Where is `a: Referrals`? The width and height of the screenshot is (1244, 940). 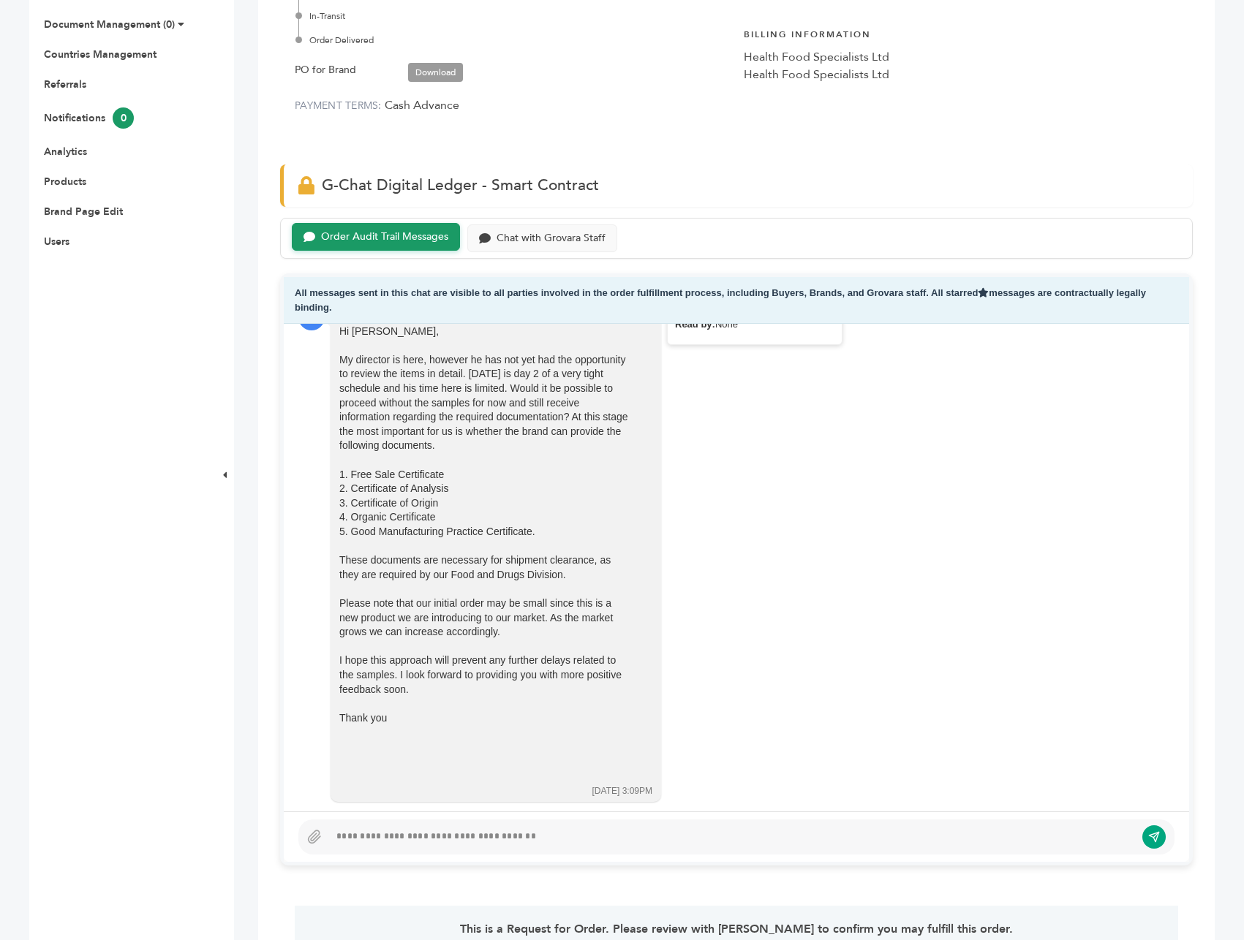
a: Referrals is located at coordinates (65, 84).